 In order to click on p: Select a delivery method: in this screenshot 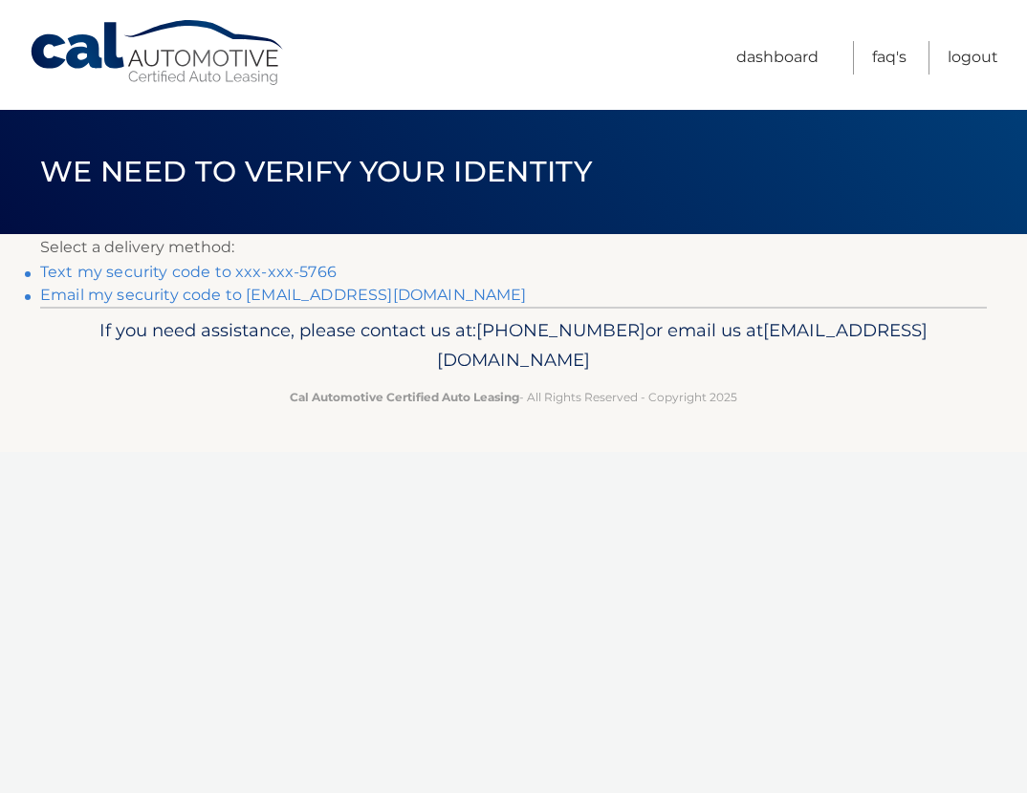, I will do `click(513, 248)`.